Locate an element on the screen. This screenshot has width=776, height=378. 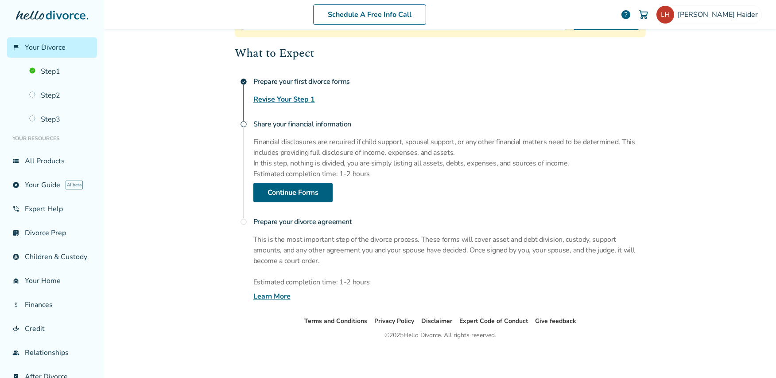
a: garage_homeYour Home is located at coordinates (52, 281).